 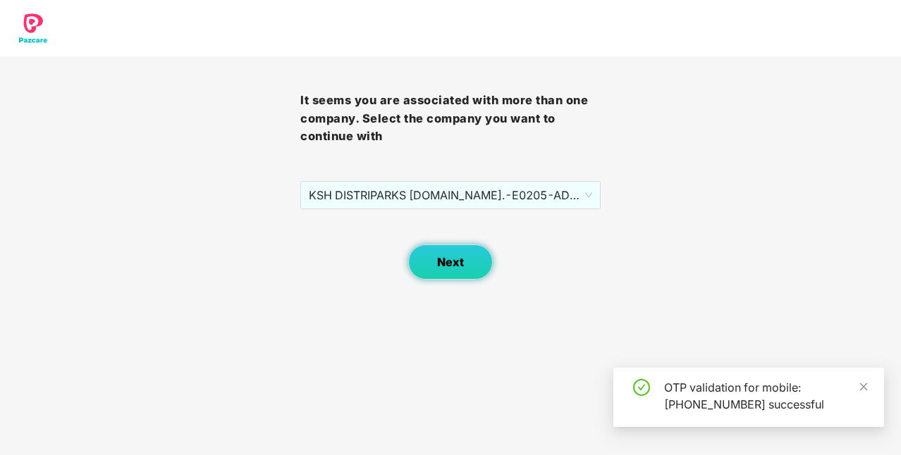 What do you see at coordinates (642, 388) in the screenshot?
I see `span: check-circle` at bounding box center [642, 388].